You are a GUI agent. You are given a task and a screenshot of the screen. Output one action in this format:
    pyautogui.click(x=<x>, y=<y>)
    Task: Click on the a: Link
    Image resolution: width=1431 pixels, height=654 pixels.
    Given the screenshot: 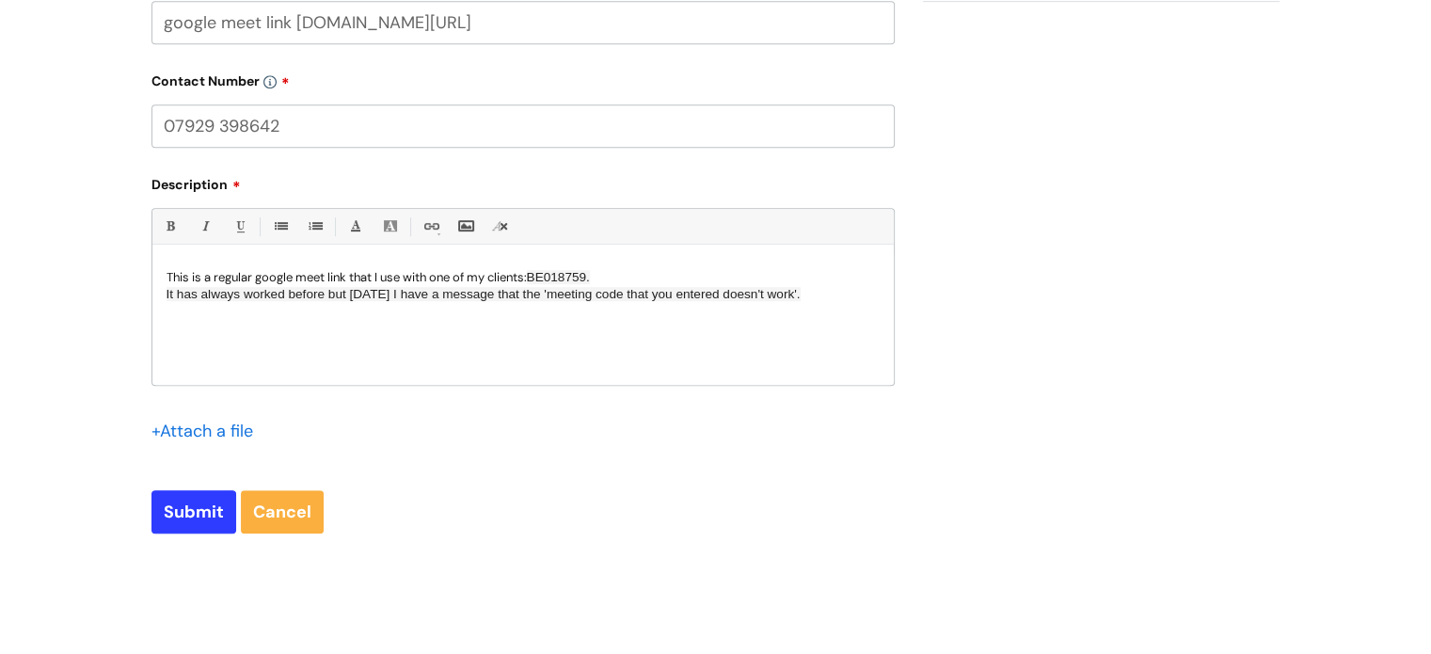 What is the action you would take?
    pyautogui.click(x=430, y=226)
    